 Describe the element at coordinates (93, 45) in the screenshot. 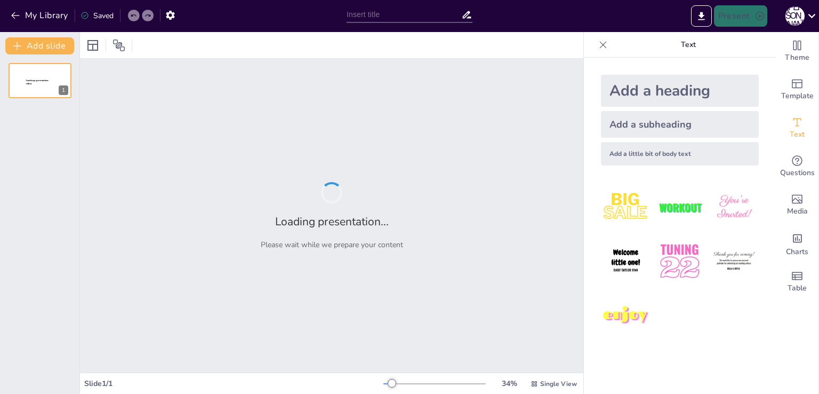

I see `div: Layout` at that location.